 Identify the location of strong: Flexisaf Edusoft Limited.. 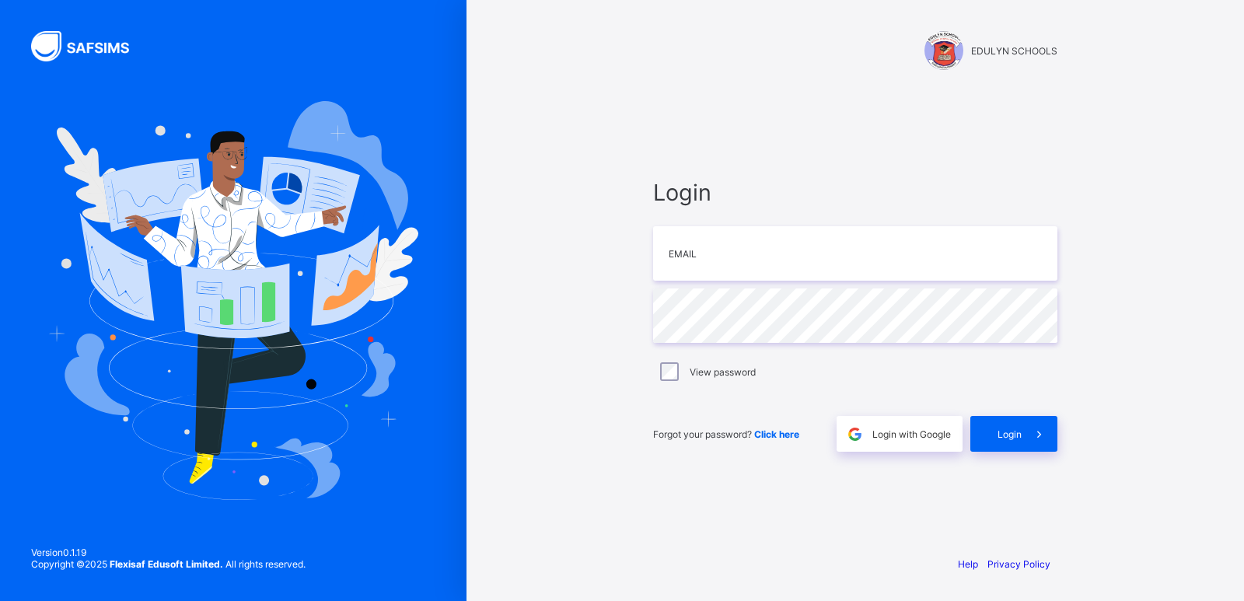
(166, 564).